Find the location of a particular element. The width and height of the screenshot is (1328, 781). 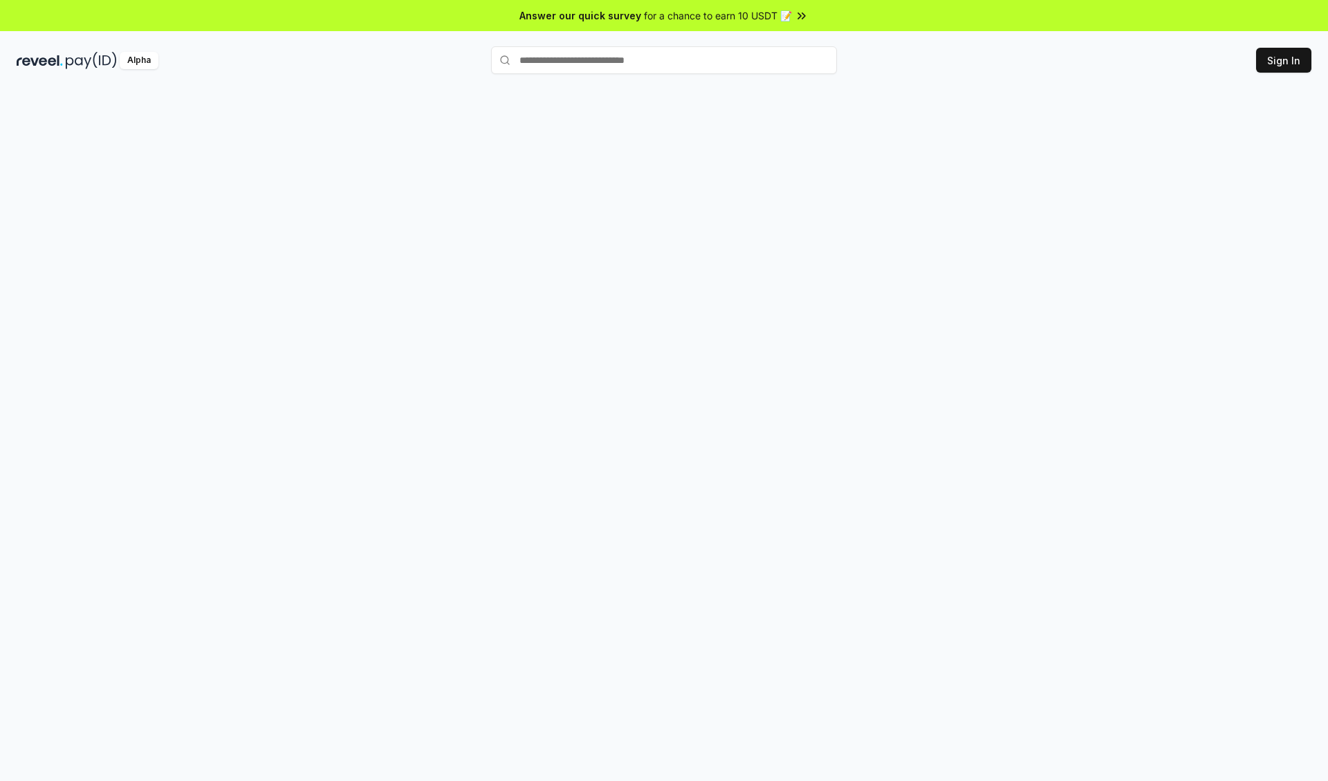

img: reveel_dark is located at coordinates (39, 60).